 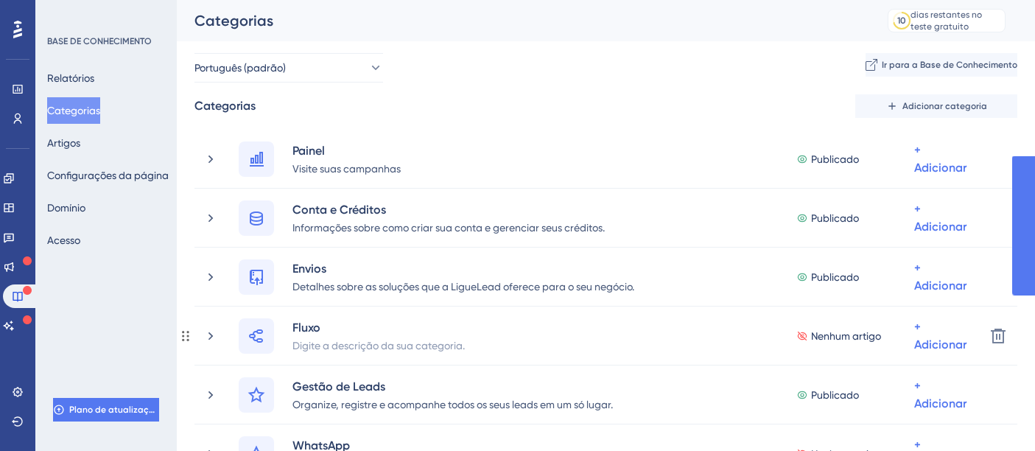 What do you see at coordinates (108, 175) in the screenshot?
I see `button: Configurações da página` at bounding box center [108, 175].